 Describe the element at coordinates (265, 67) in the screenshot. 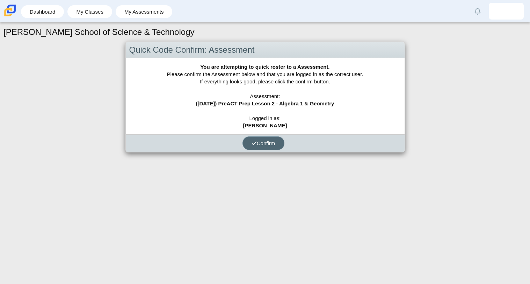

I see `b: You are attempting to quick roster to a Assessment.` at that location.